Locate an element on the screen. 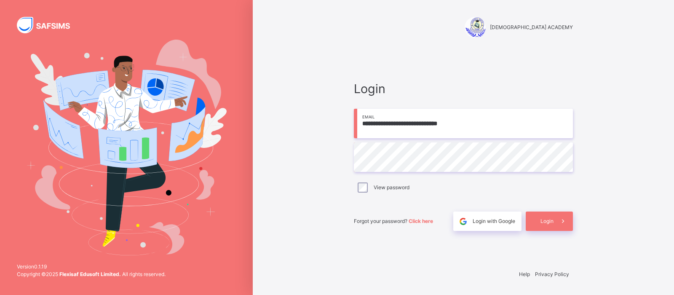 Image resolution: width=674 pixels, height=295 pixels. a: Help is located at coordinates (525, 274).